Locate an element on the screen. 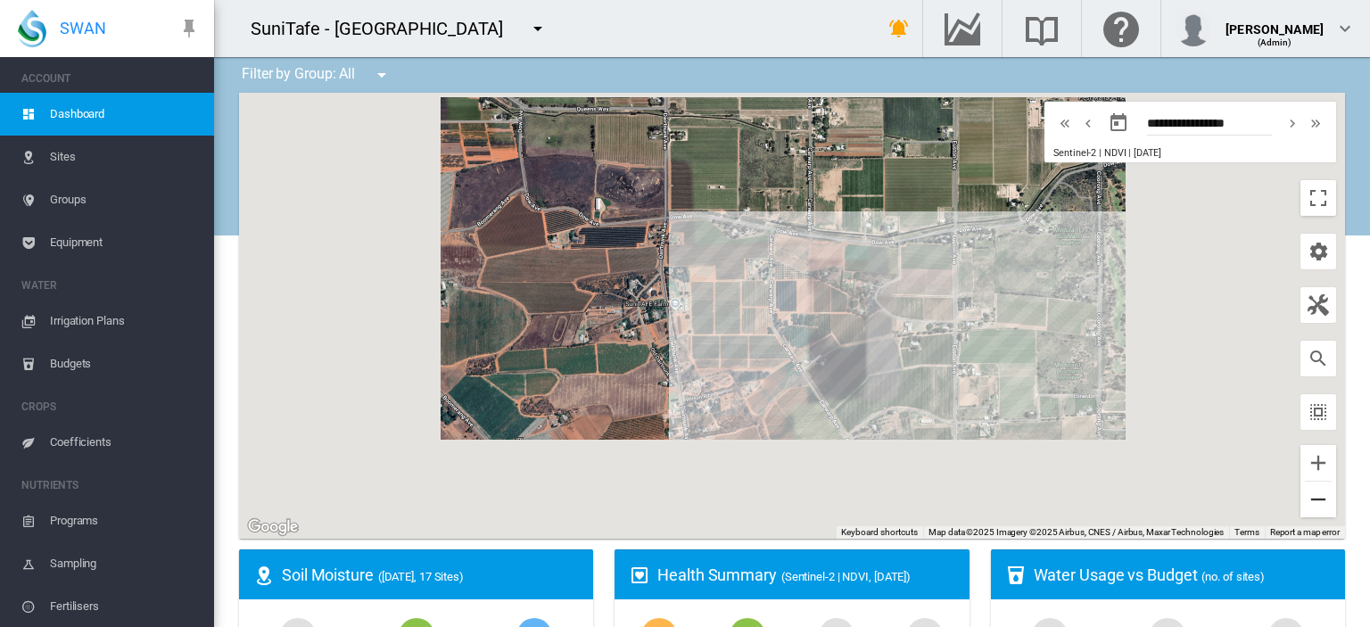 Image resolution: width=1370 pixels, height=627 pixels. md-icon: icon-cog is located at coordinates (1318, 252).